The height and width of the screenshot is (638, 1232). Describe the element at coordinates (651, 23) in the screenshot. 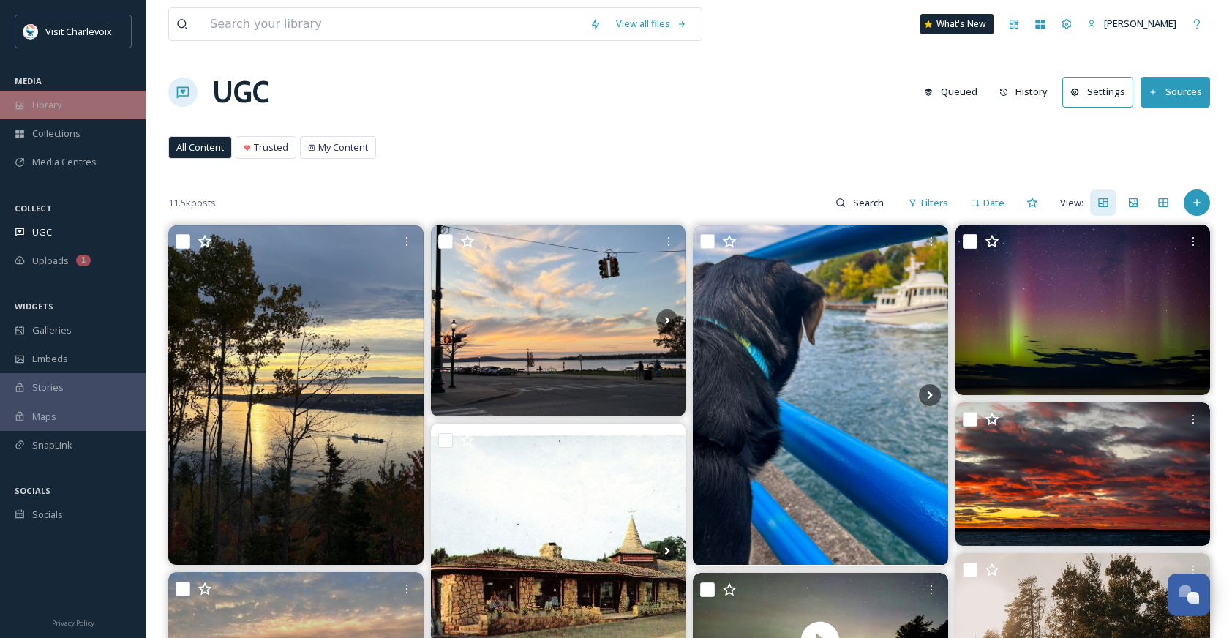

I see `div: View all files` at that location.